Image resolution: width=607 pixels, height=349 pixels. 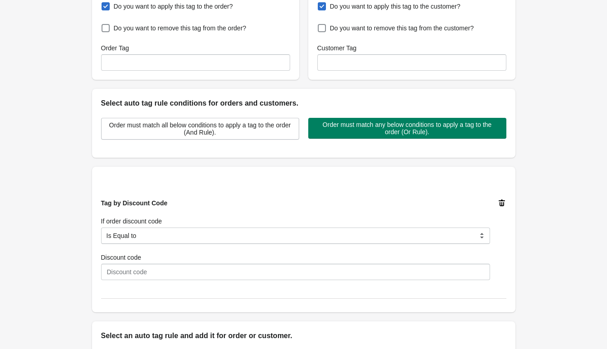 I want to click on label: If order discount code, so click(x=131, y=221).